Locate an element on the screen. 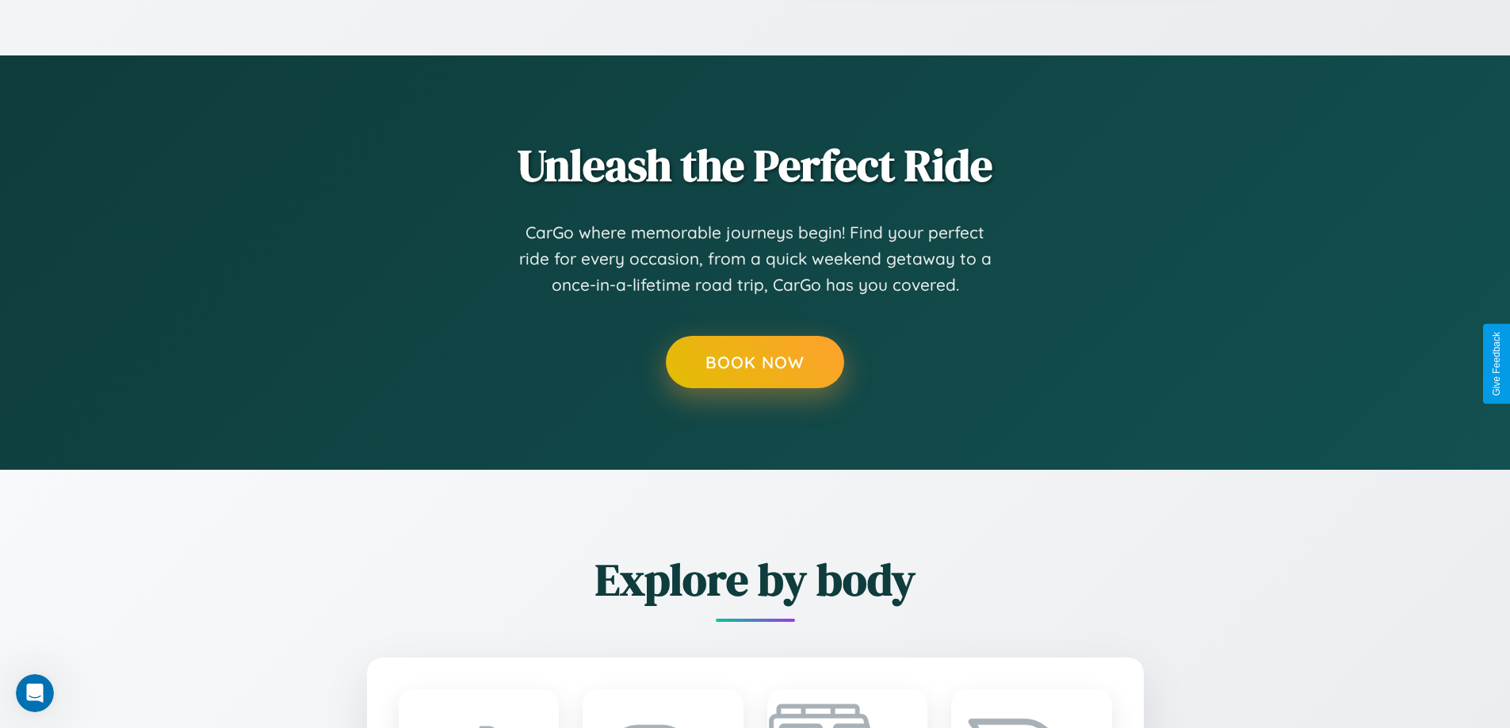 This screenshot has height=728, width=1510. h2: Explore by body is located at coordinates (755, 579).